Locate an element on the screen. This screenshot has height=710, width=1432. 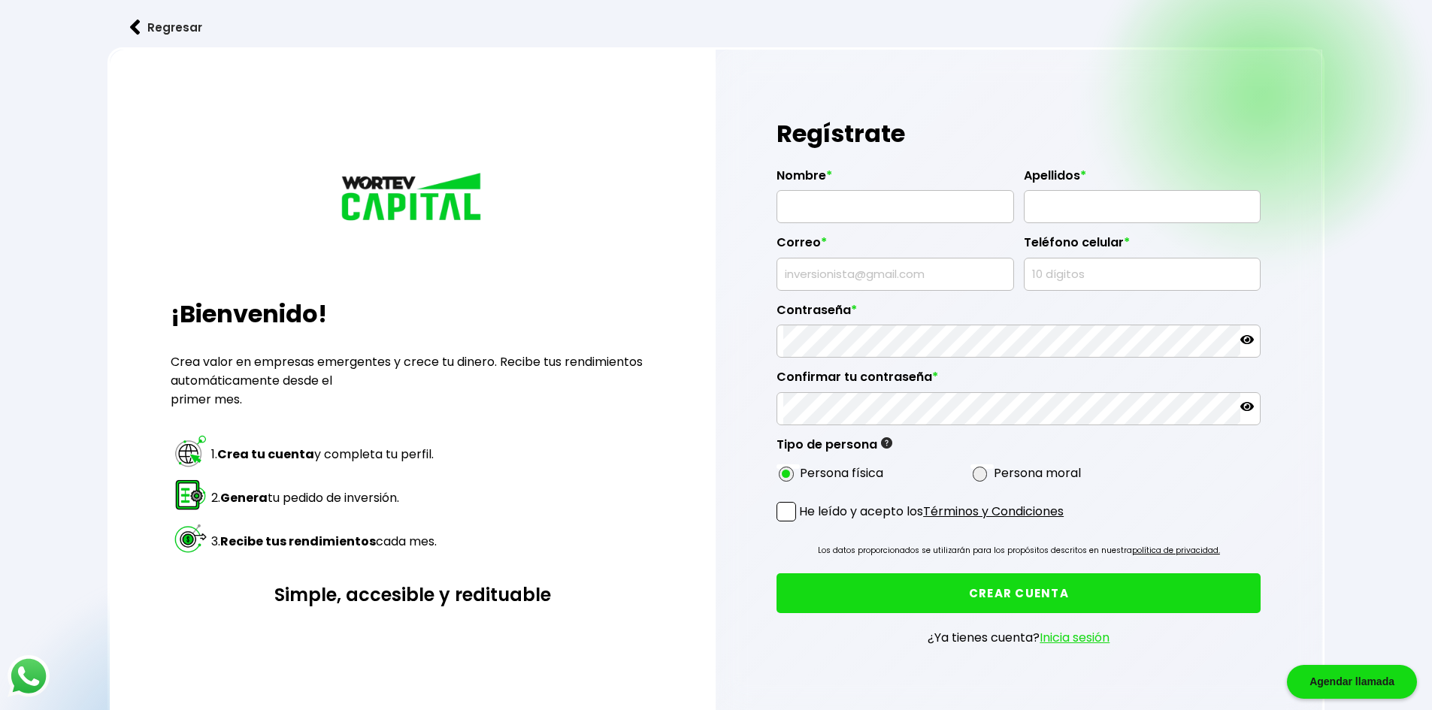
label: Teléfono celular is located at coordinates (1142, 247).